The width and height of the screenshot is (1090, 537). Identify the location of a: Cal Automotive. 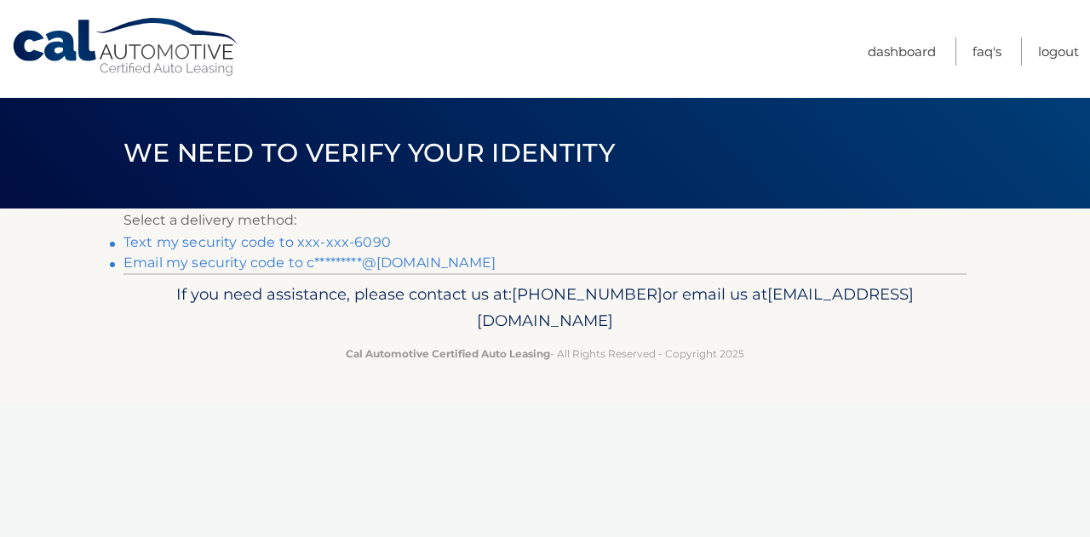
(126, 47).